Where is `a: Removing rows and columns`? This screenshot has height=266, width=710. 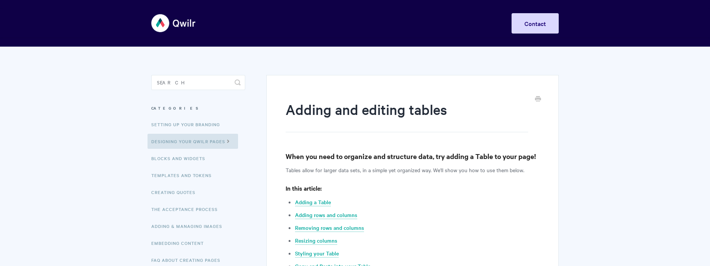
a: Removing rows and columns is located at coordinates (329, 228).